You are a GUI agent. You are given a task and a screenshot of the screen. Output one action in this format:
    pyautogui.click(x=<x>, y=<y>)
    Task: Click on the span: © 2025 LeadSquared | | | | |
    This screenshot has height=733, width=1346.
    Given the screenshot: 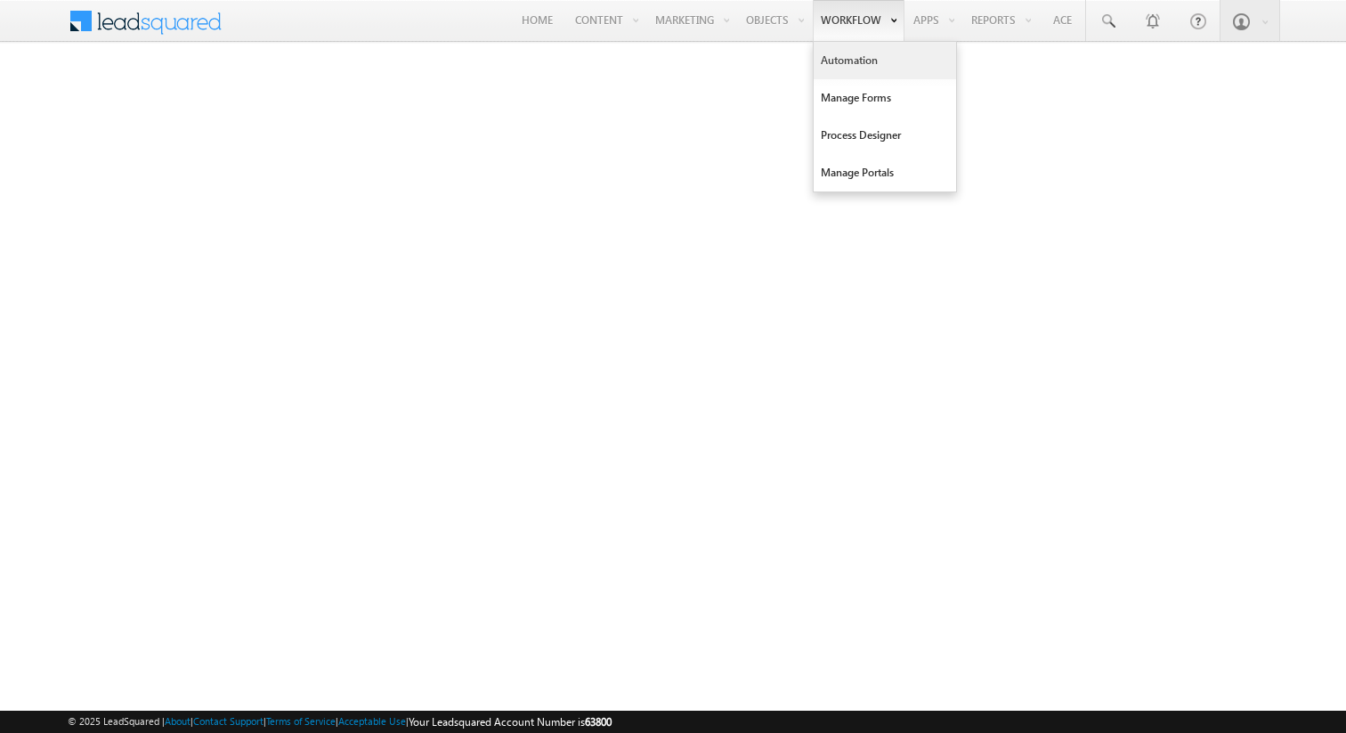 What is the action you would take?
    pyautogui.click(x=339, y=721)
    